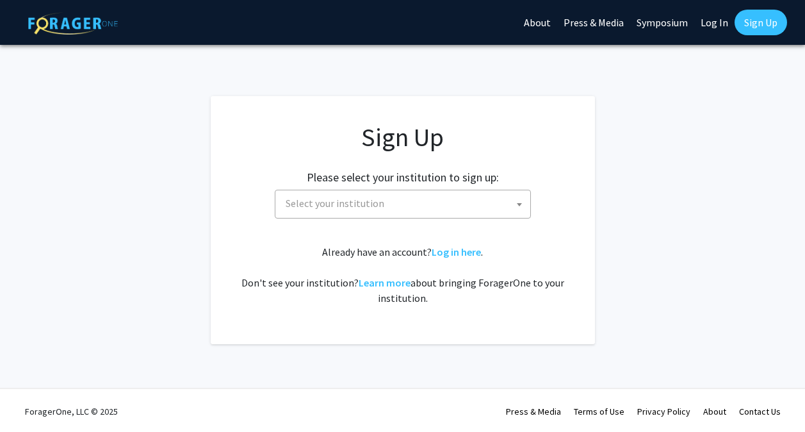 The height and width of the screenshot is (432, 805). I want to click on a: Press & Media, so click(533, 411).